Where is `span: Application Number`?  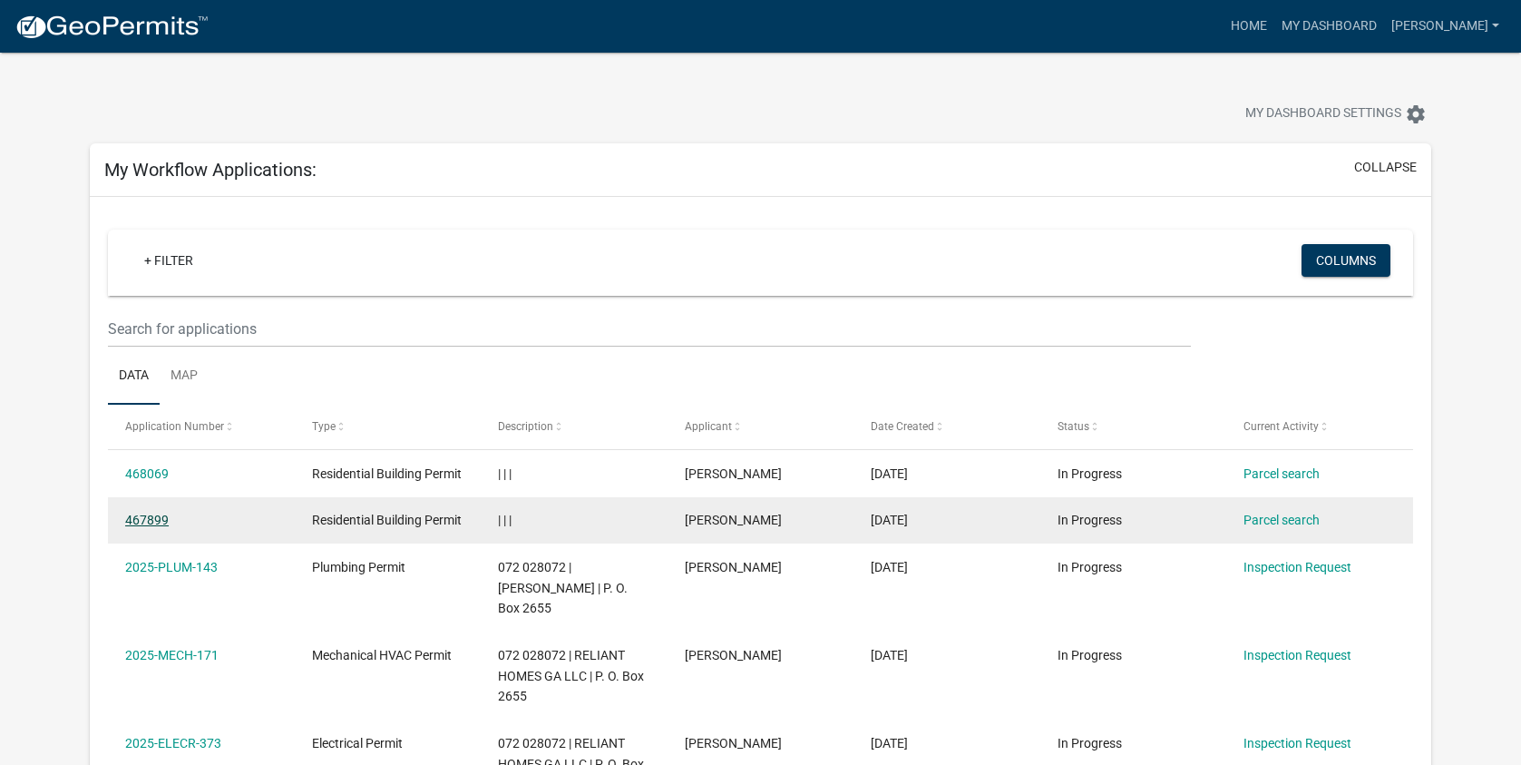 span: Application Number is located at coordinates (174, 426).